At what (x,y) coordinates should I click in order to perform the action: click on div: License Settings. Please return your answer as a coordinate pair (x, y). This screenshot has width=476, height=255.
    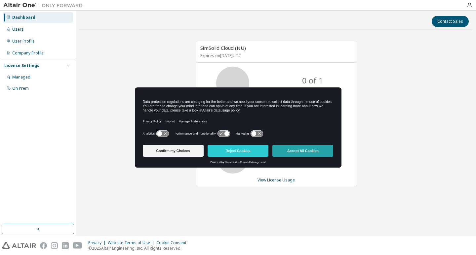
    Looking at the image, I should click on (22, 66).